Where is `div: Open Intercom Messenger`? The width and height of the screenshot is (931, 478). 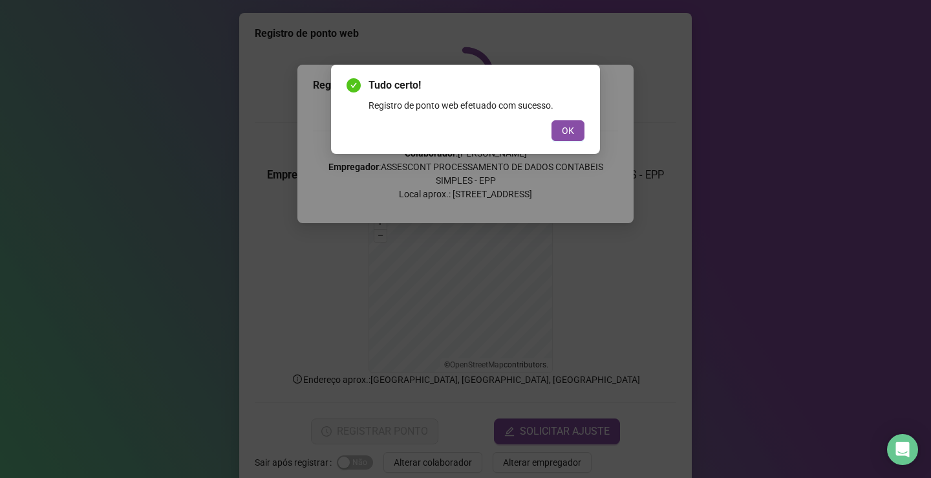 div: Open Intercom Messenger is located at coordinates (903, 449).